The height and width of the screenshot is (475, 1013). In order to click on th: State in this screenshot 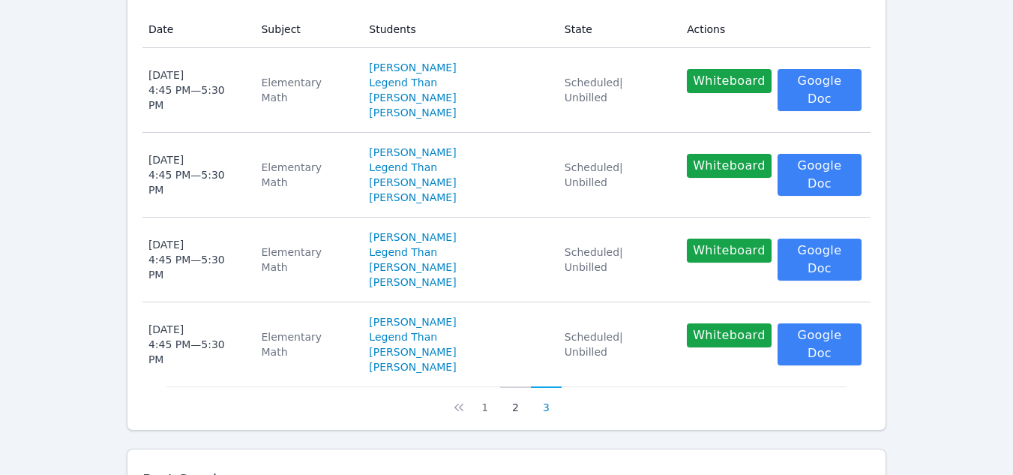, I will do `click(616, 29)`.